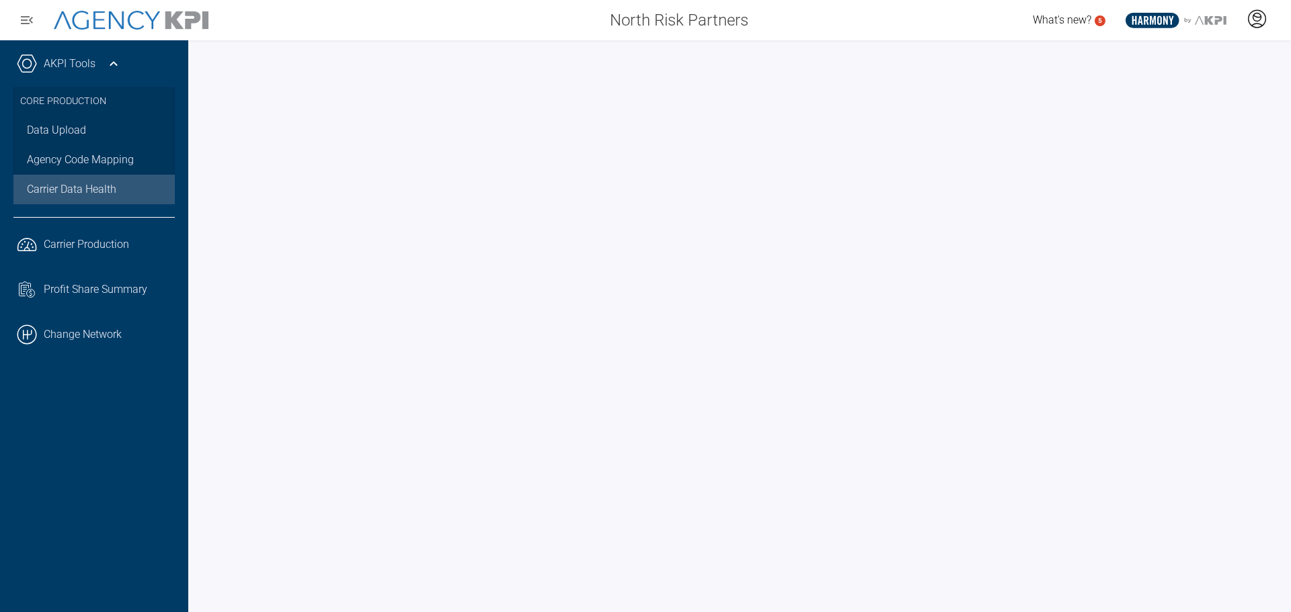  I want to click on h3: Core Production, so click(94, 102).